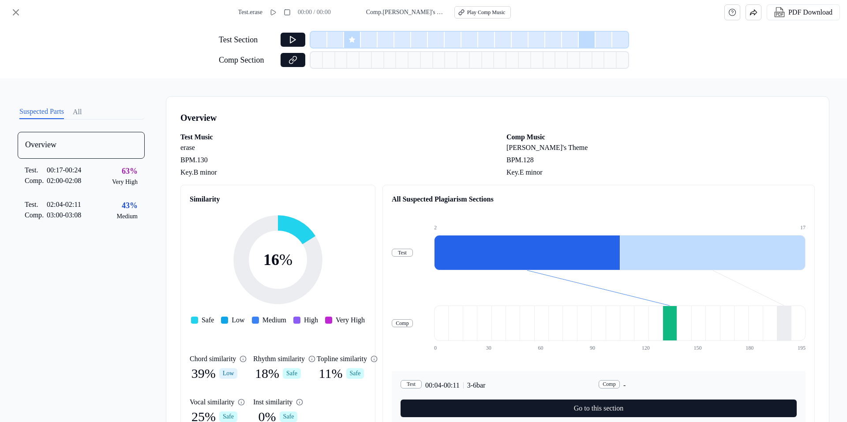 Image resolution: width=847 pixels, height=422 pixels. I want to click on div: Rhythm similarity, so click(281, 359).